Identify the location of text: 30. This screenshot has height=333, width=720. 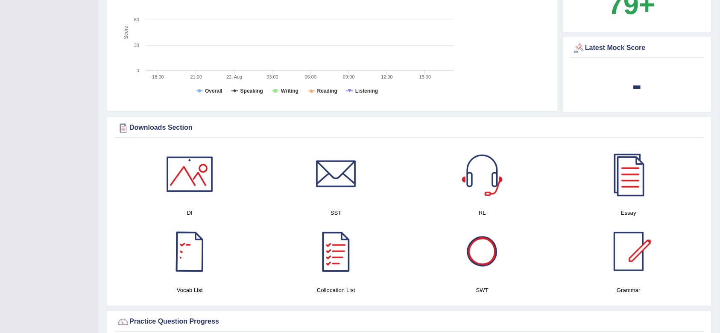
(137, 45).